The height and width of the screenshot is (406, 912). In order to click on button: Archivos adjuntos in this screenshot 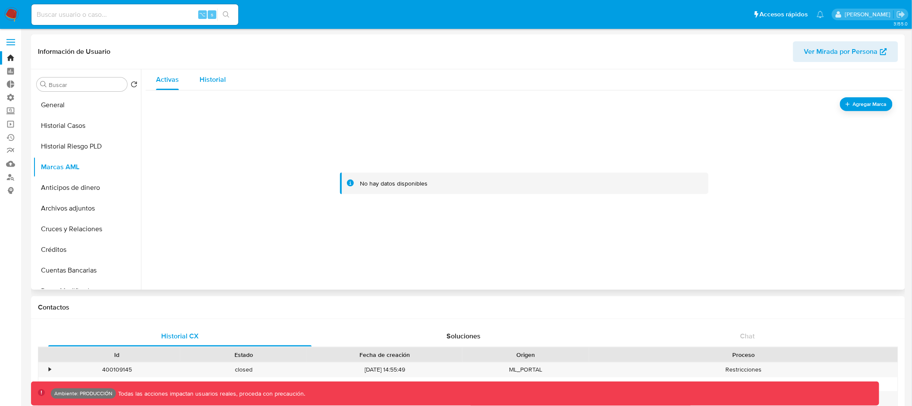, I will do `click(87, 209)`.